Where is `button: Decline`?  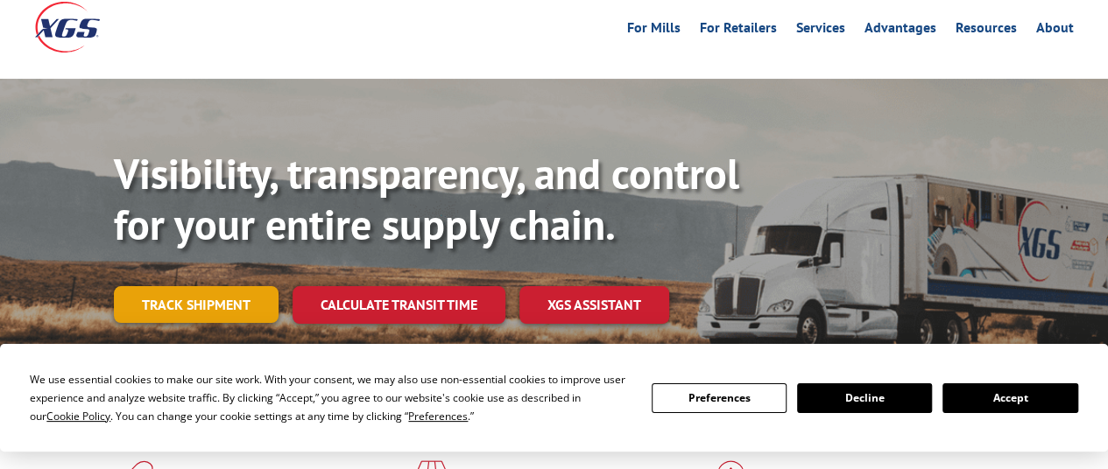
button: Decline is located at coordinates (864, 398).